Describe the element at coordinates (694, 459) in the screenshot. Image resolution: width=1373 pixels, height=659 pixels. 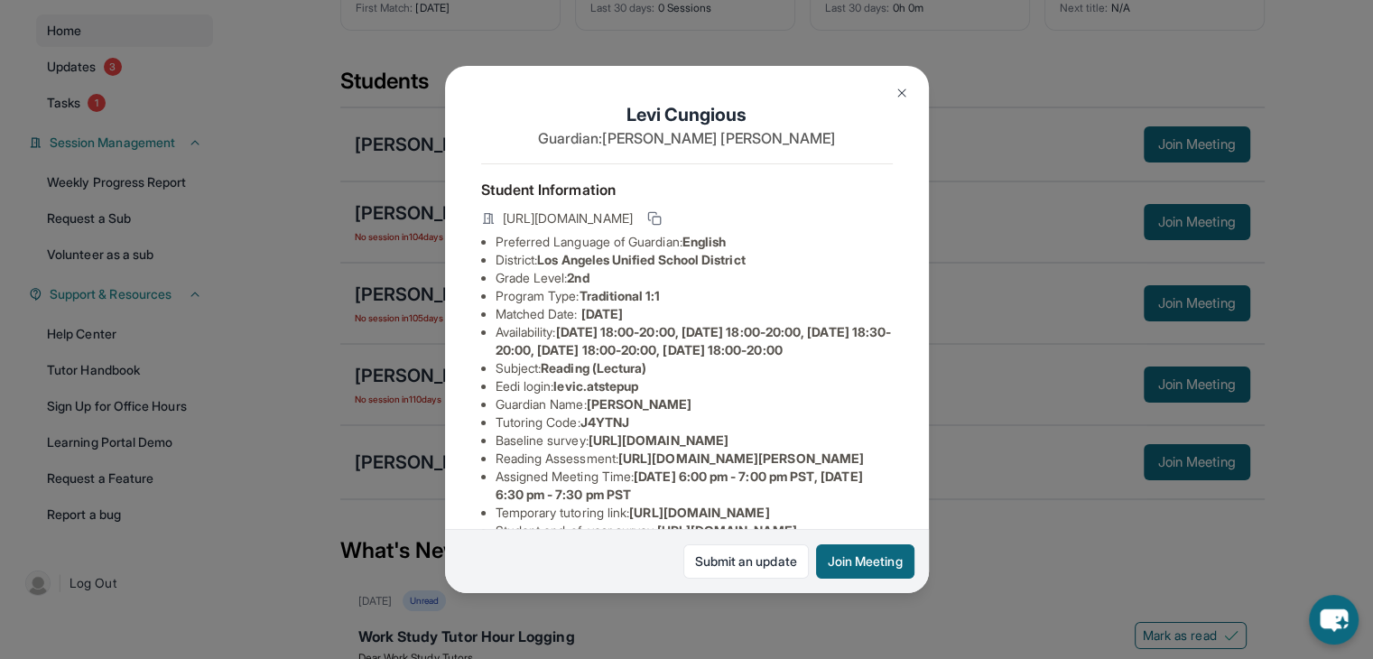
I see `li: Reading Assessment :` at that location.